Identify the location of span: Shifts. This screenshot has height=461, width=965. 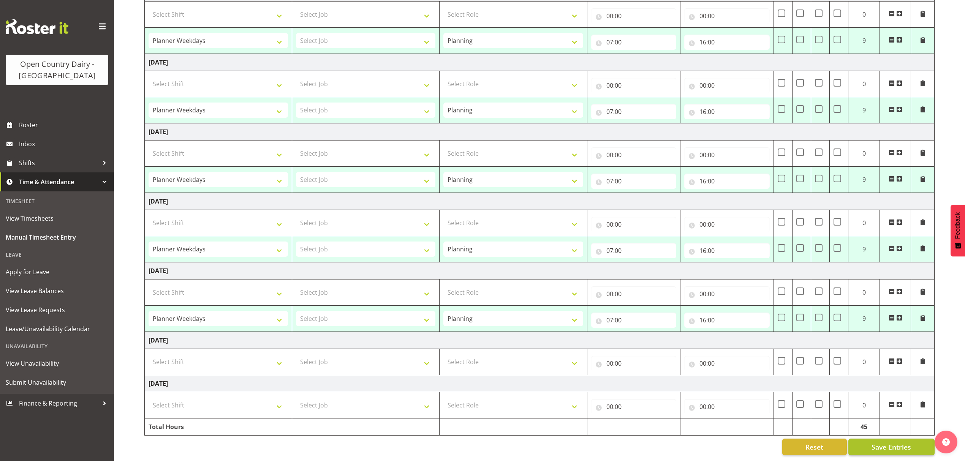
(59, 163).